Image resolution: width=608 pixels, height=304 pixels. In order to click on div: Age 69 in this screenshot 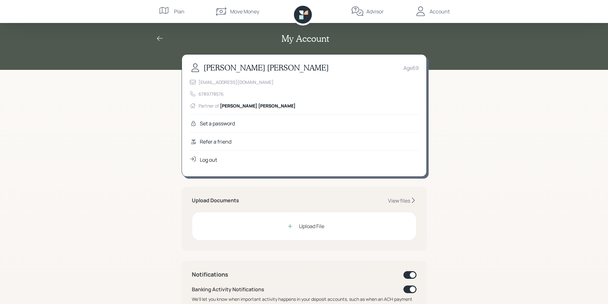, I will do `click(411, 68)`.